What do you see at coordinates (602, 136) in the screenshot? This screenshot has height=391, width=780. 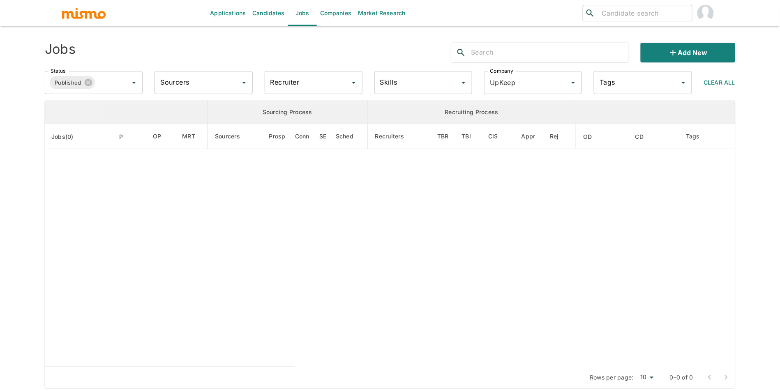 I see `th: Onboarding Date` at bounding box center [602, 136].